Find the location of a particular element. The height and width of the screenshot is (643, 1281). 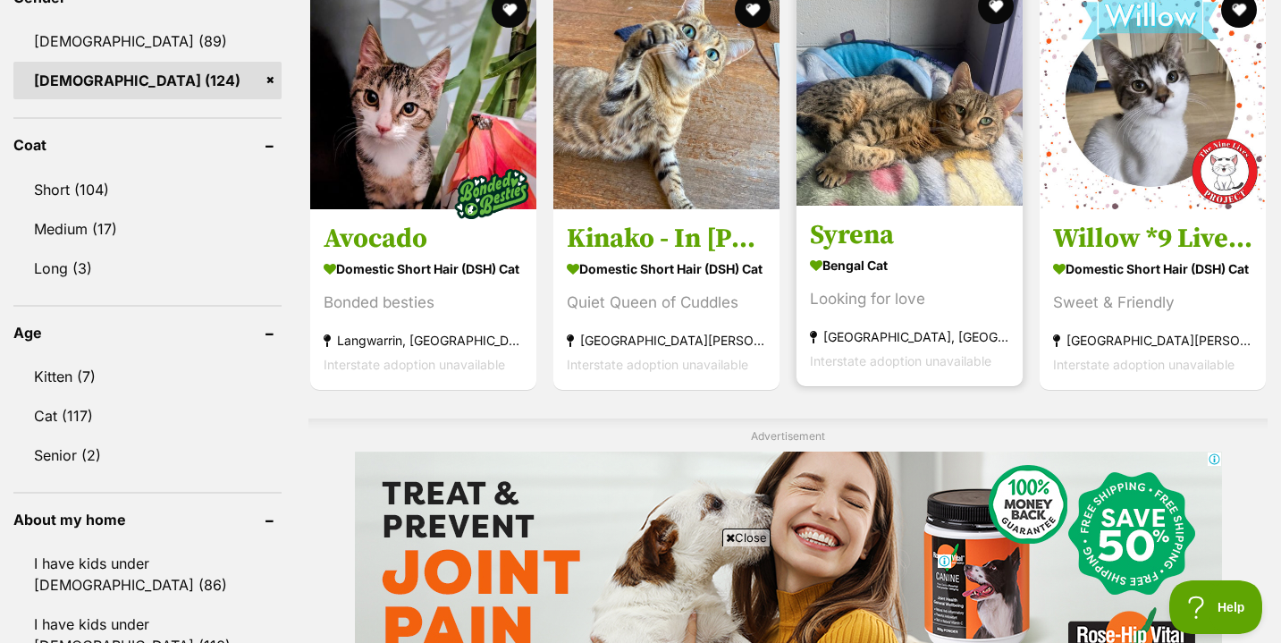

a: Kitten (7) is located at coordinates (148, 376).